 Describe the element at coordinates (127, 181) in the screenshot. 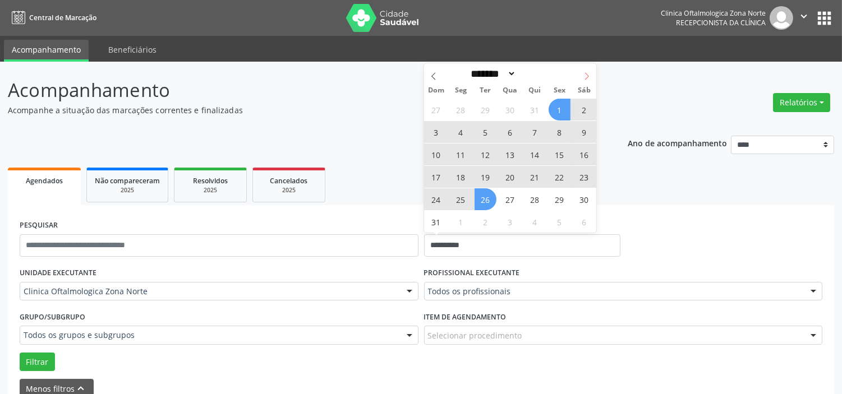

I see `span: Não compareceram` at that location.